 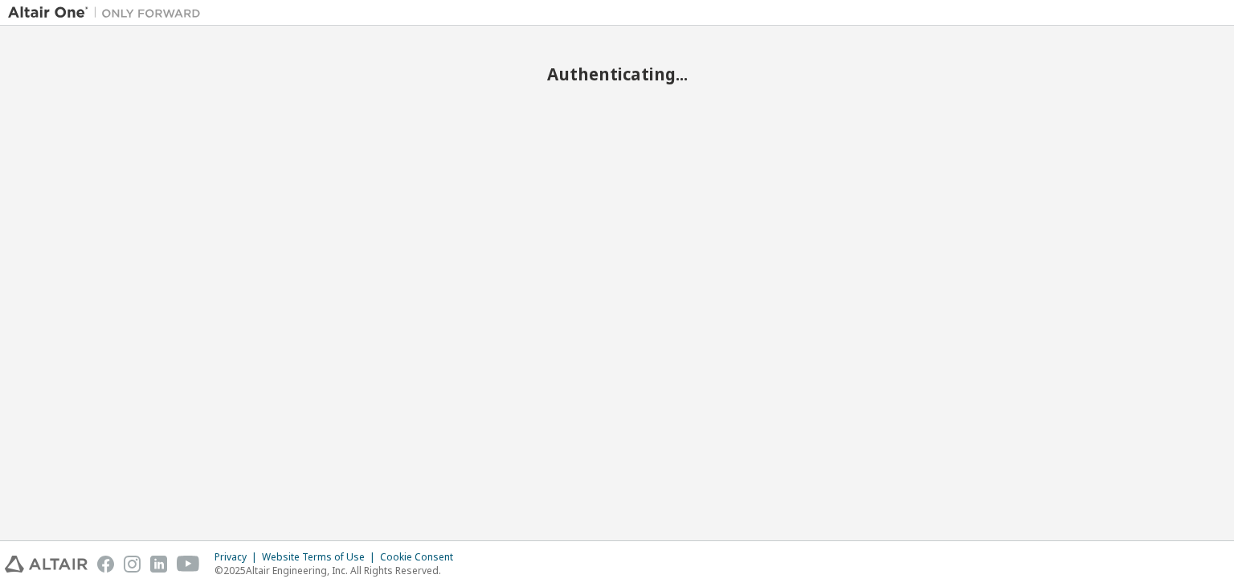 What do you see at coordinates (158, 563) in the screenshot?
I see `img: linkedin.svg` at bounding box center [158, 563].